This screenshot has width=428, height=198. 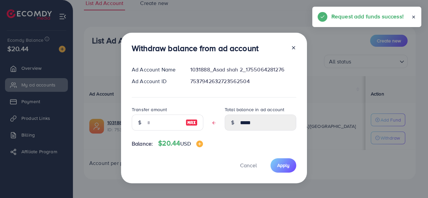 What do you see at coordinates (283, 165) in the screenshot?
I see `button: Apply` at bounding box center [283, 165].